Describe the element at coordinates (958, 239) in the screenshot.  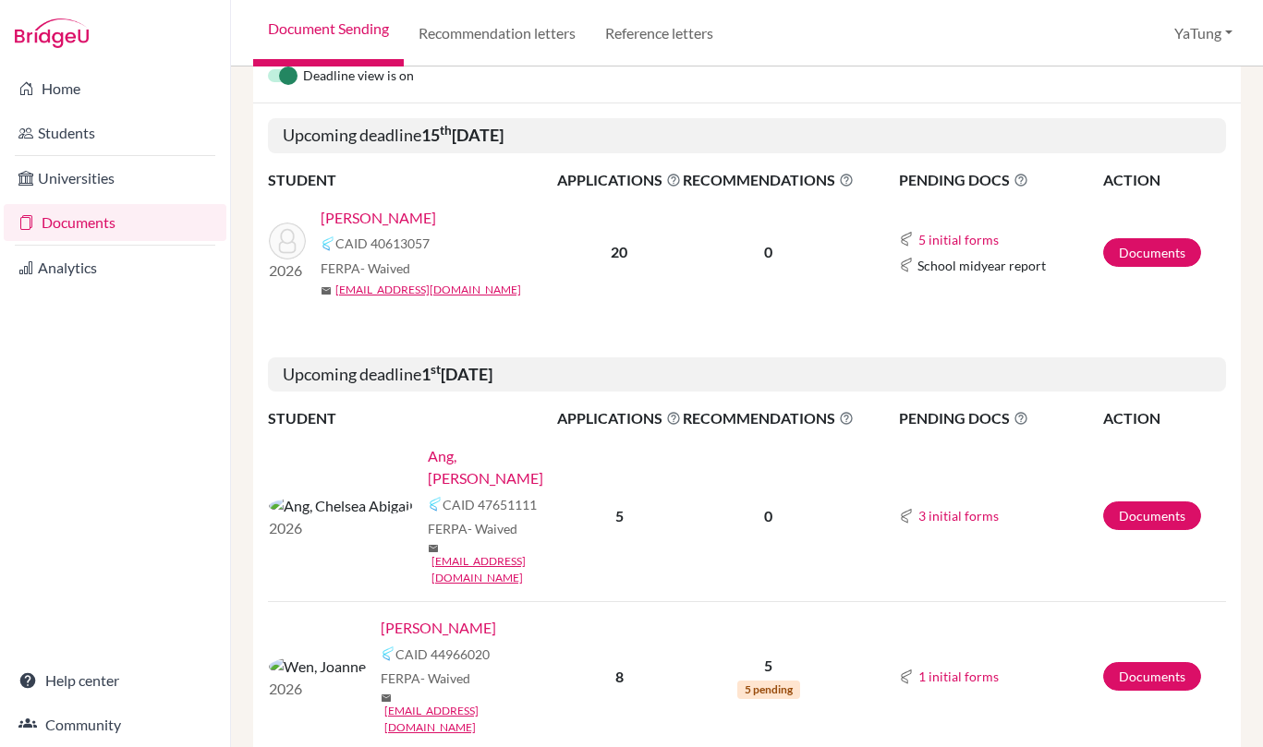
I see `button: 5 initial forms` at that location.